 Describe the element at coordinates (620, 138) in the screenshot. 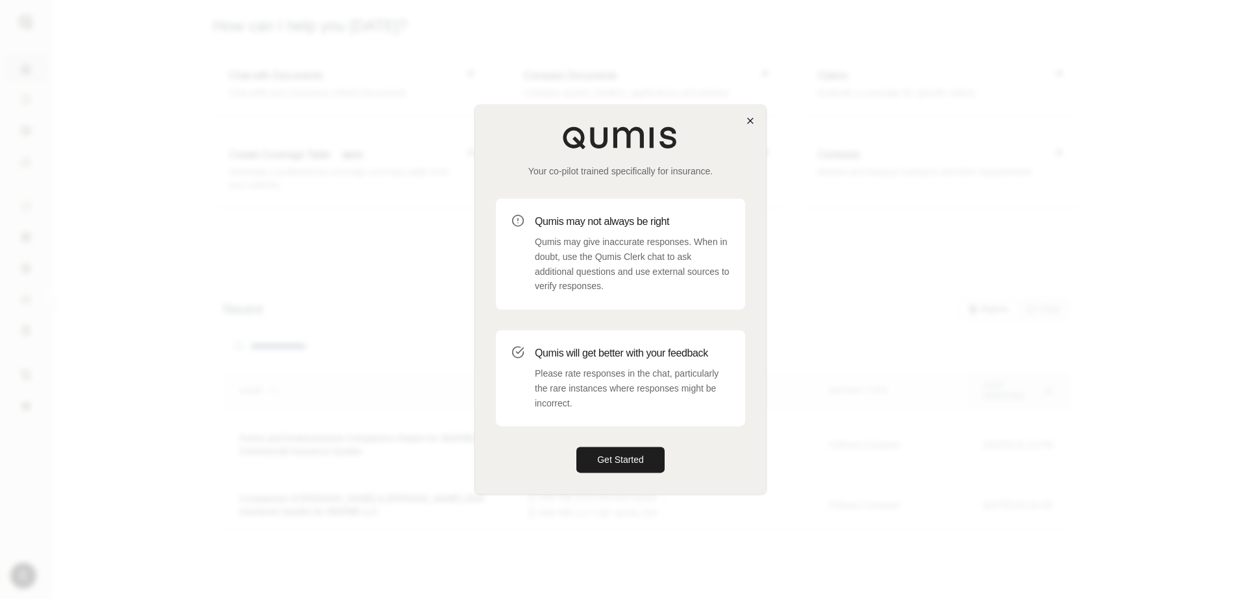

I see `img: Qumis Logo` at that location.